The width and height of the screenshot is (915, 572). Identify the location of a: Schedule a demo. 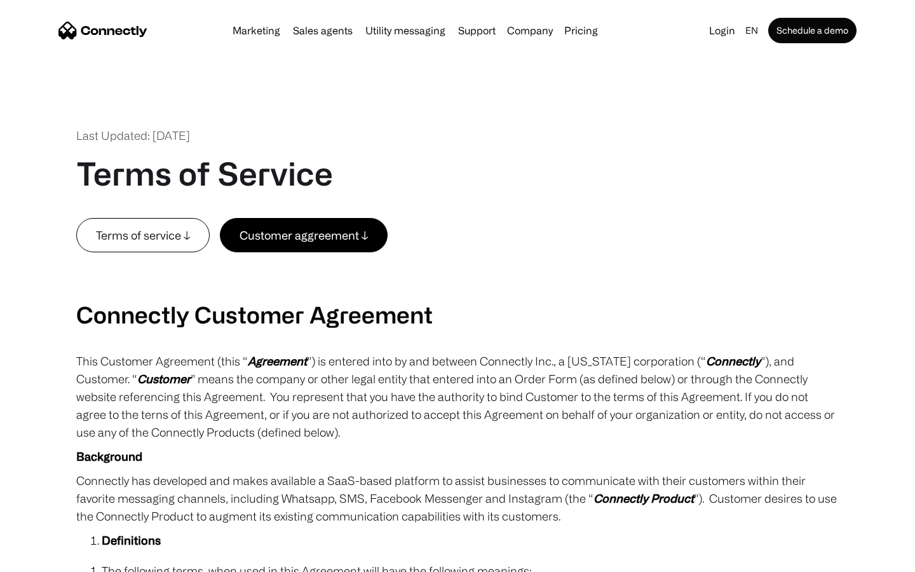
(812, 31).